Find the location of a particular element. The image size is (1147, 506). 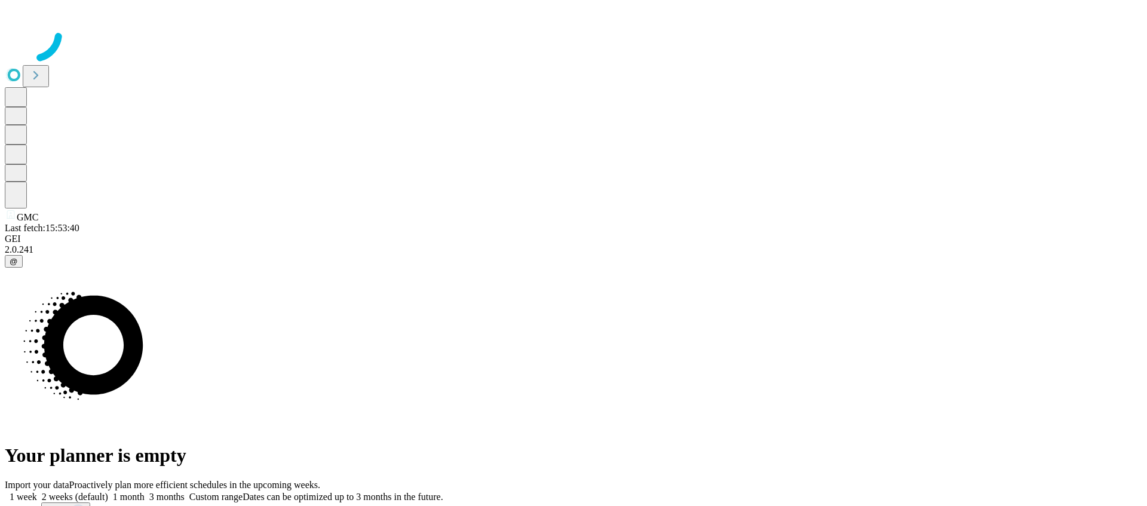

span: 1 week is located at coordinates (23, 497).